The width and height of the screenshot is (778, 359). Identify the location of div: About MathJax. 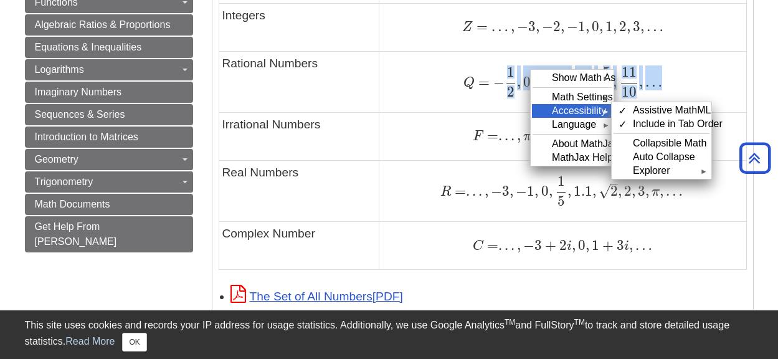
(572, 144).